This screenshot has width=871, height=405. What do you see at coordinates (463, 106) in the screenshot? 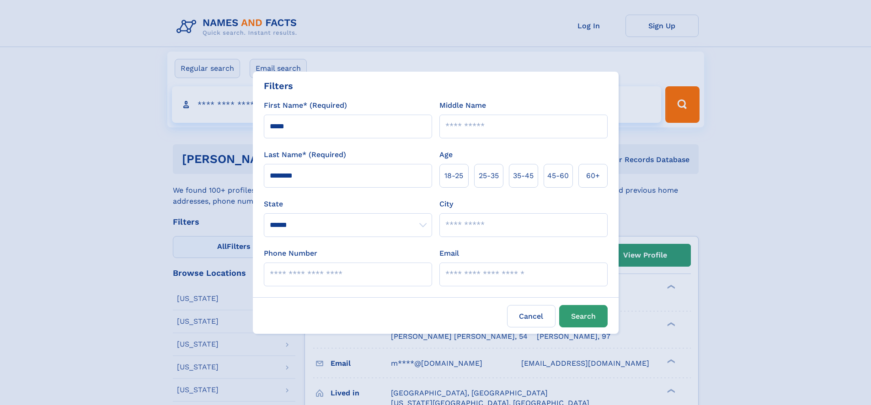
I see `label: Middle Name` at bounding box center [463, 106].